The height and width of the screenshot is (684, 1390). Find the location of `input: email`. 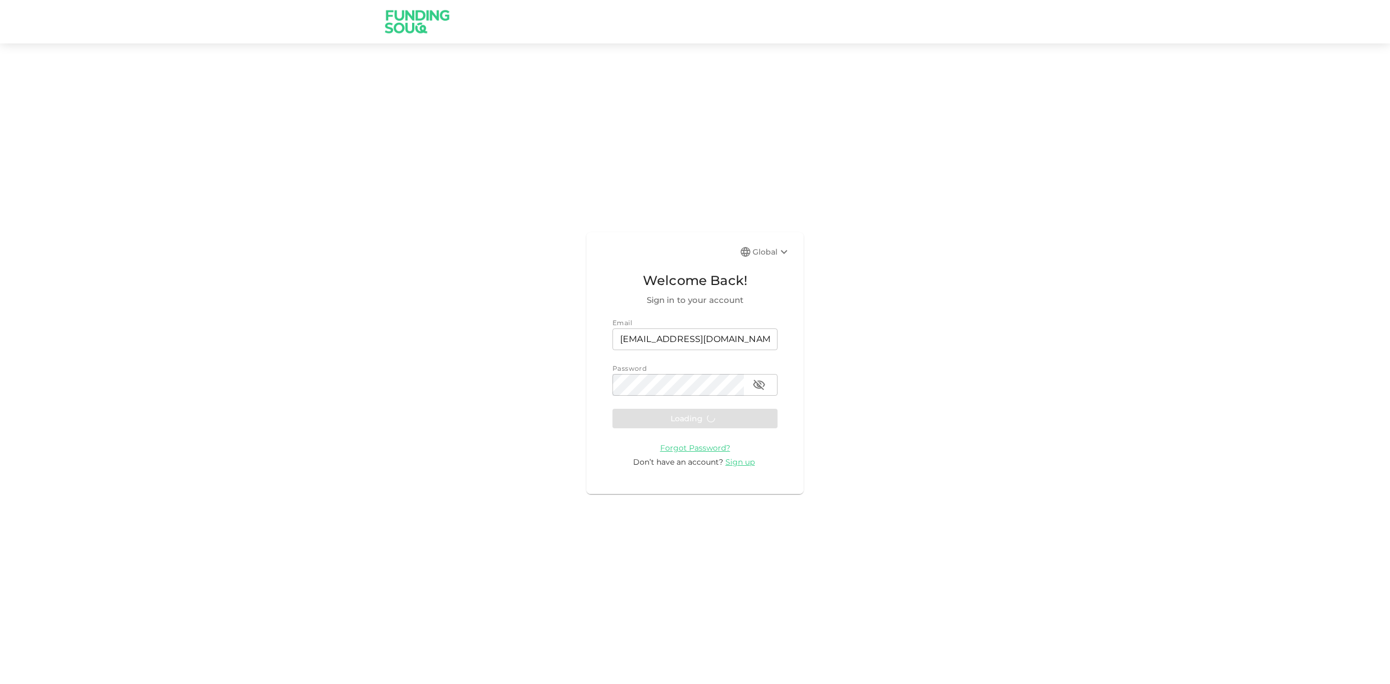

input: email is located at coordinates (695, 339).